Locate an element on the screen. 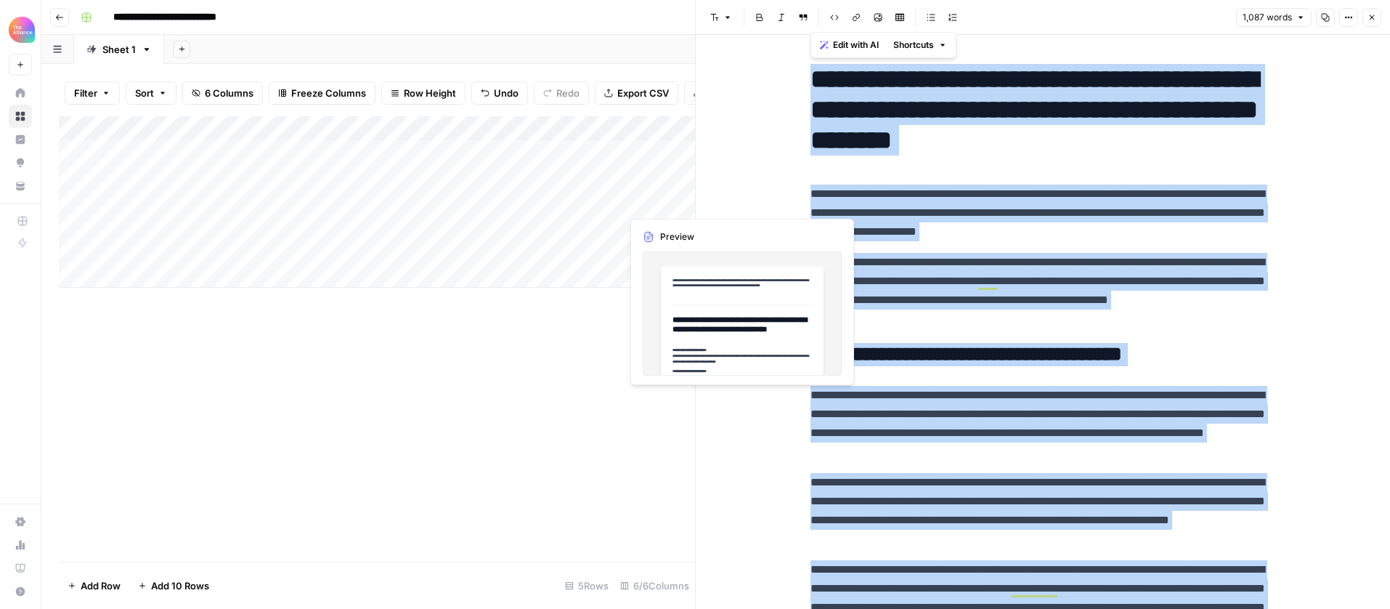 The width and height of the screenshot is (1390, 609). span: Sort is located at coordinates (145, 93).